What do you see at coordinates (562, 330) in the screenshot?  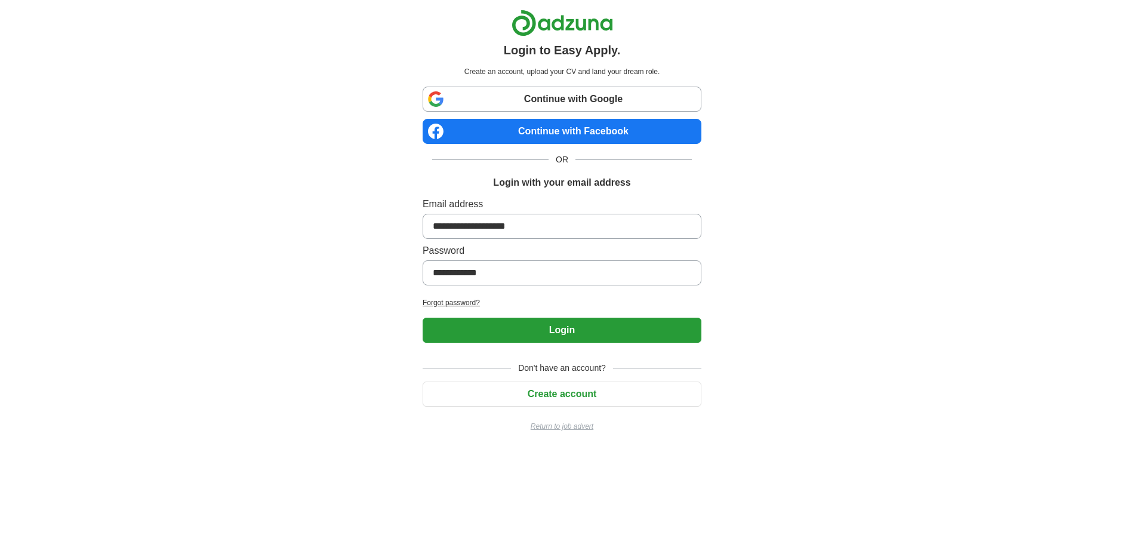 I see `button: Login` at bounding box center [562, 330].